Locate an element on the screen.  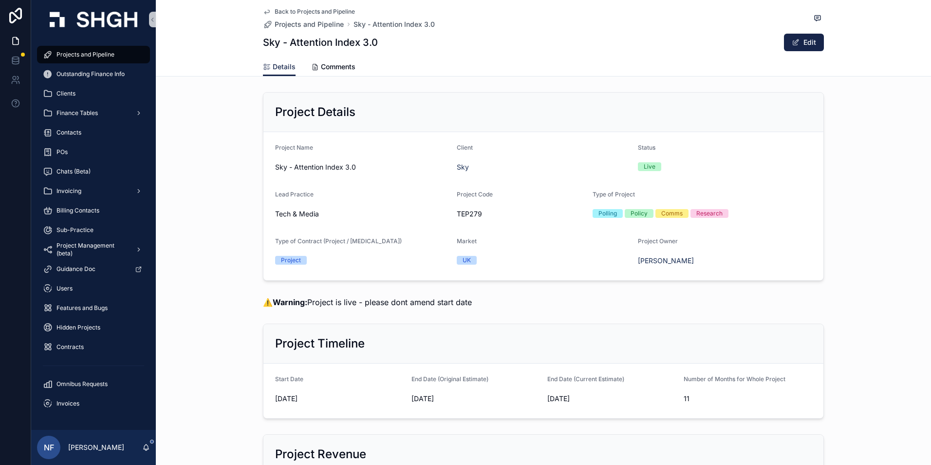
h2: Project Details is located at coordinates (315, 112).